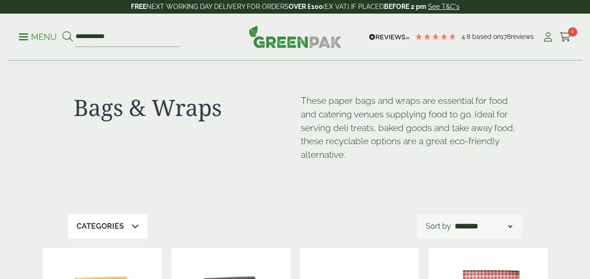  What do you see at coordinates (389, 37) in the screenshot?
I see `img: REVIEWS.io` at bounding box center [389, 37].